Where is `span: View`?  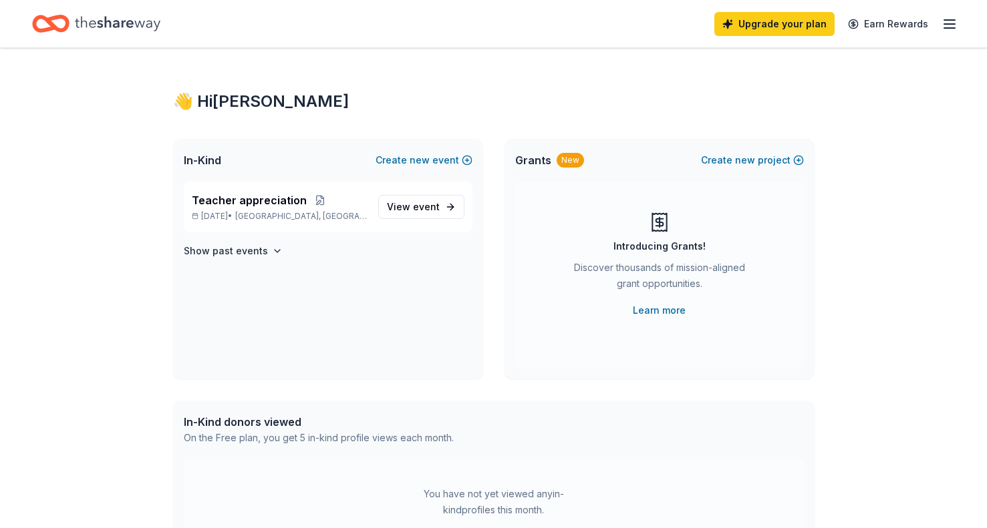
span: View is located at coordinates (413, 207).